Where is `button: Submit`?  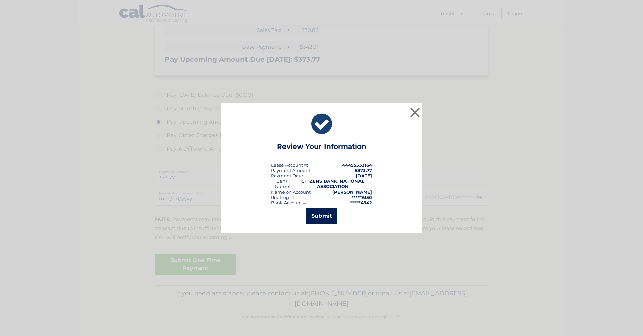
button: Submit is located at coordinates (322, 216).